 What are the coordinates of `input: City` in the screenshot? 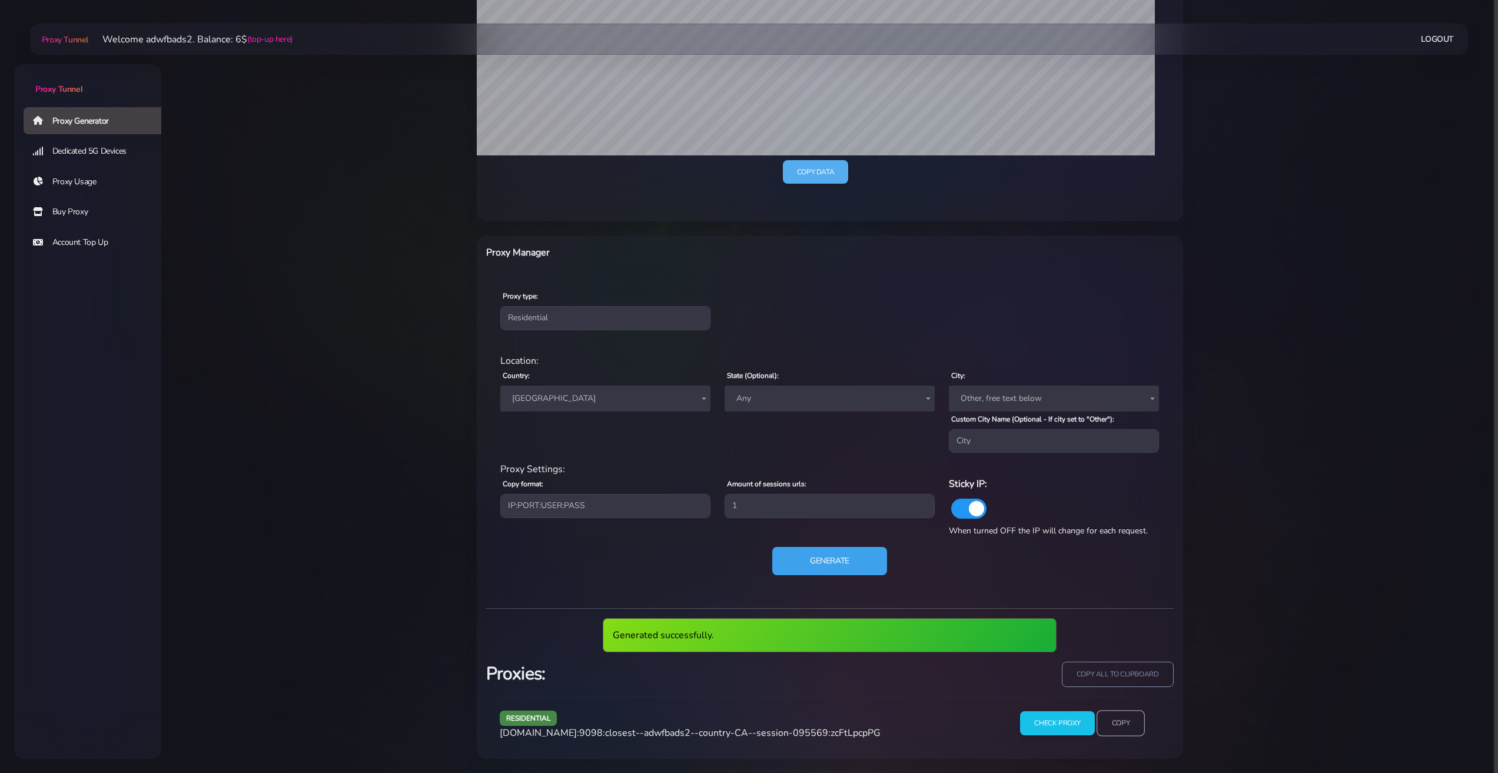 It's located at (1054, 441).